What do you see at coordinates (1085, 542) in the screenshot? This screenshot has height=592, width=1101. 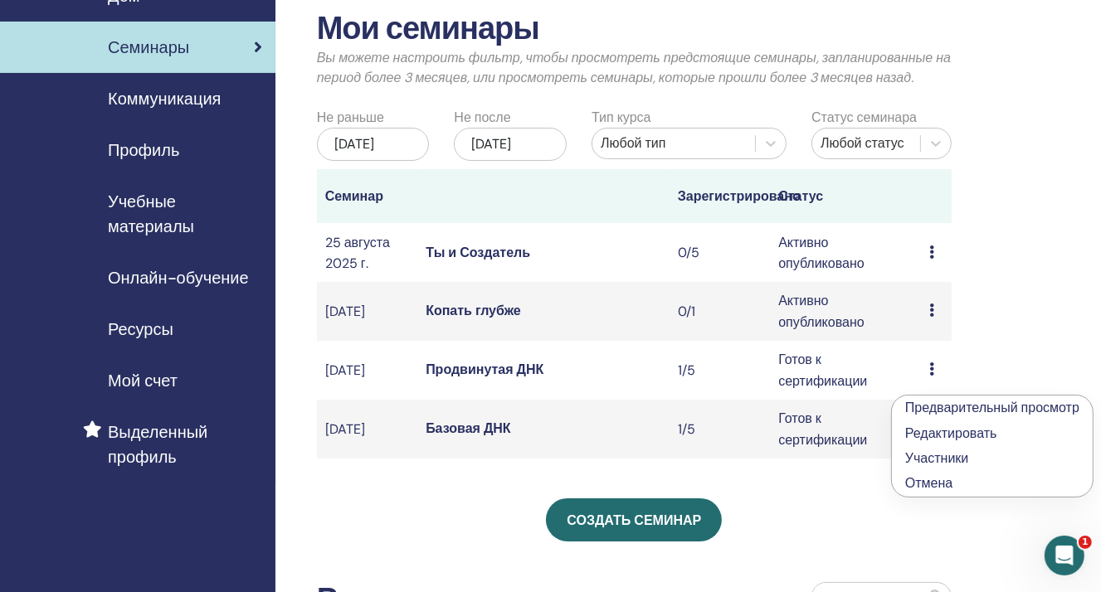 I see `font: 1` at bounding box center [1085, 542].